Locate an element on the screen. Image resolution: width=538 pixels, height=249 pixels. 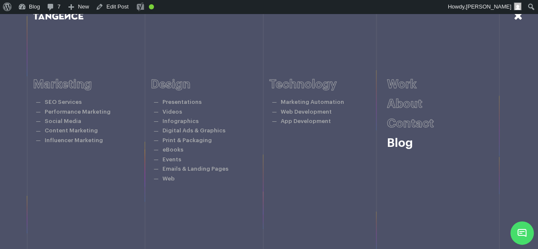
a: Print & Packaging is located at coordinates (187, 140).